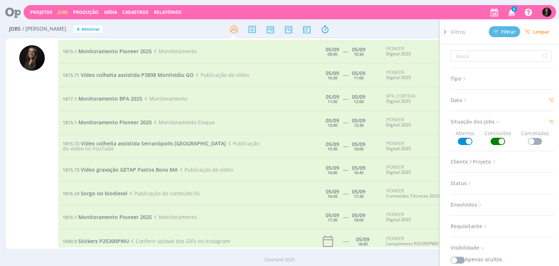 This screenshot has width=559, height=266. Describe the element at coordinates (359, 125) in the screenshot. I see `div: 13:30` at that location.